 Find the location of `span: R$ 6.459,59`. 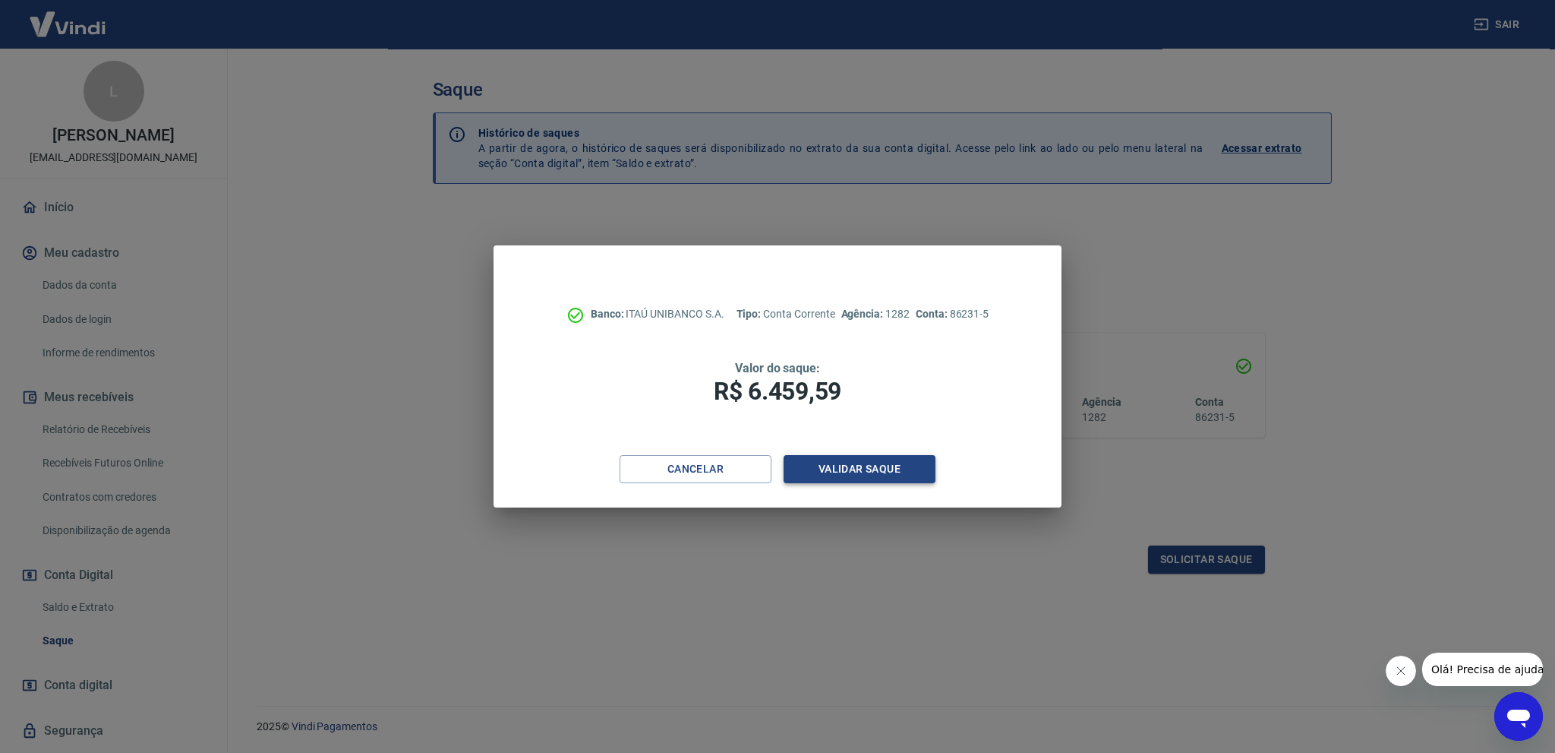

span: R$ 6.459,59 is located at coordinates (778, 391).